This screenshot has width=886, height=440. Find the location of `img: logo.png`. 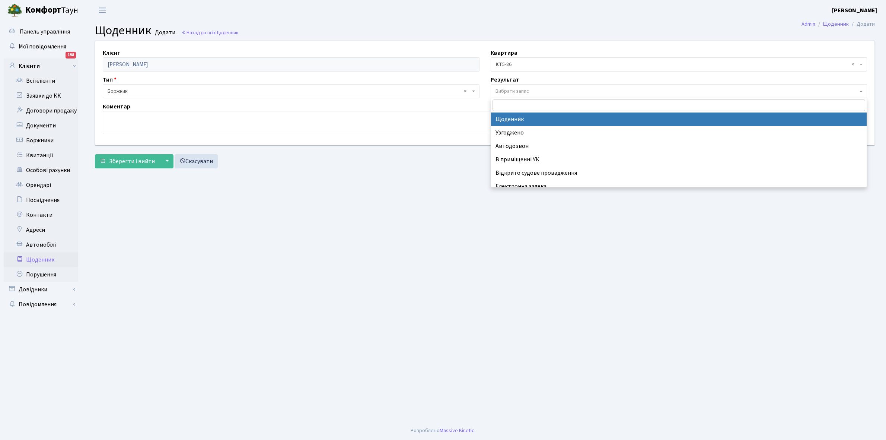

img: logo.png is located at coordinates (15, 10).